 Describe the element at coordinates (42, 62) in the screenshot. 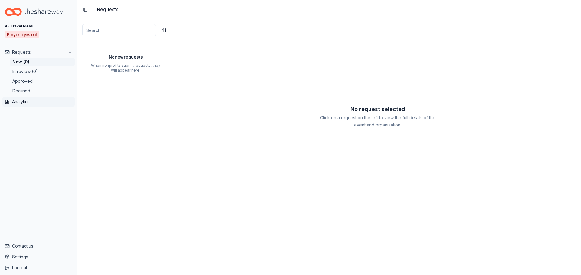

I see `button: New (0)` at that location.